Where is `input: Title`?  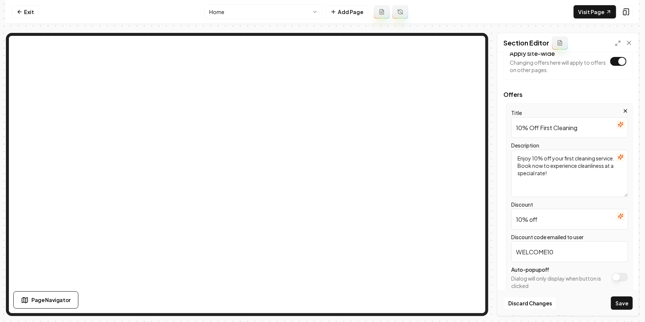
input: Title is located at coordinates (570, 128).